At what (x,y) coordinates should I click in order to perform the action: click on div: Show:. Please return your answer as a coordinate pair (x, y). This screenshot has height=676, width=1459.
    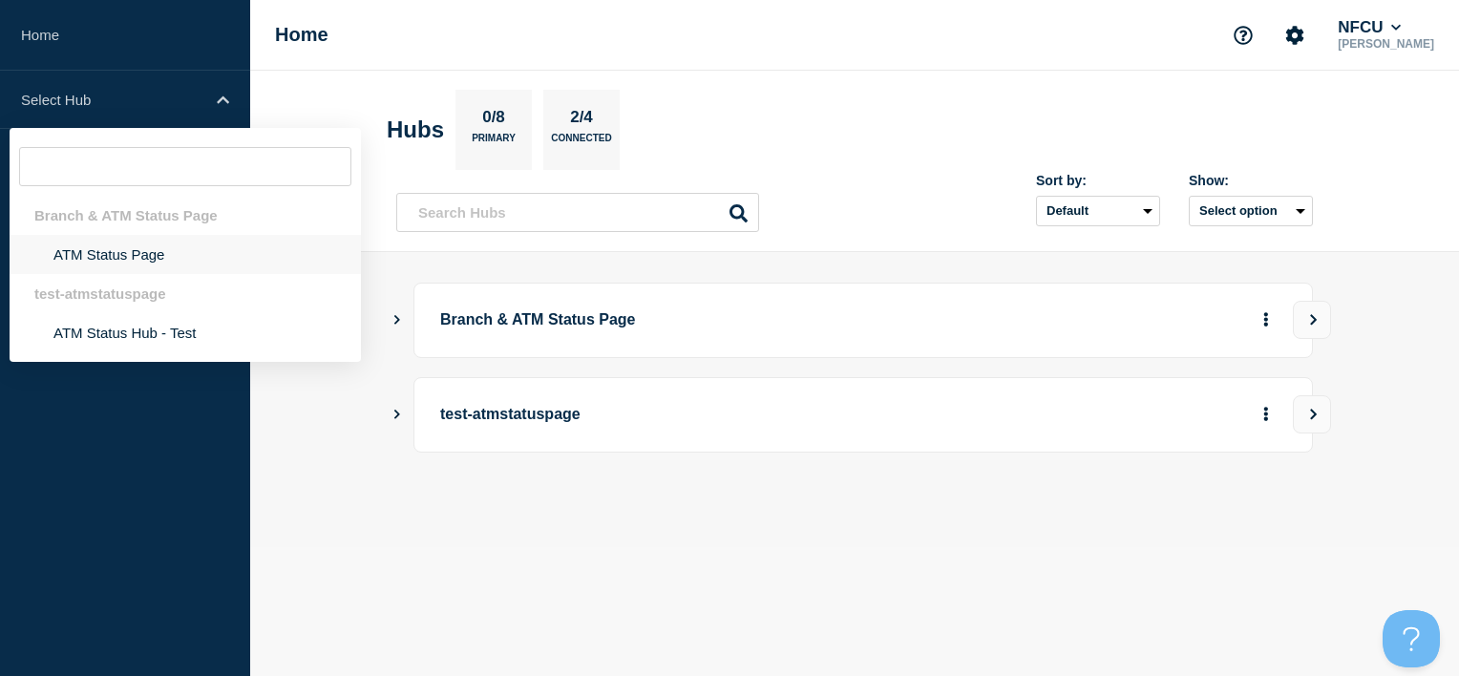
    Looking at the image, I should click on (1251, 180).